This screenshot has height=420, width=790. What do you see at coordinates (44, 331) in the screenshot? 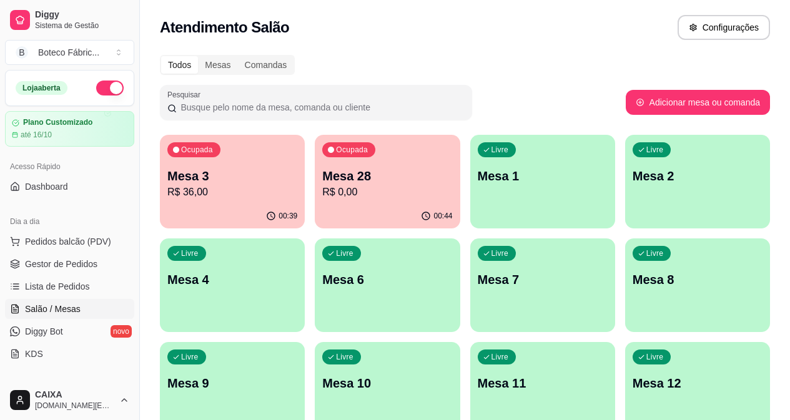
I see `span: Diggy Bot` at bounding box center [44, 331].